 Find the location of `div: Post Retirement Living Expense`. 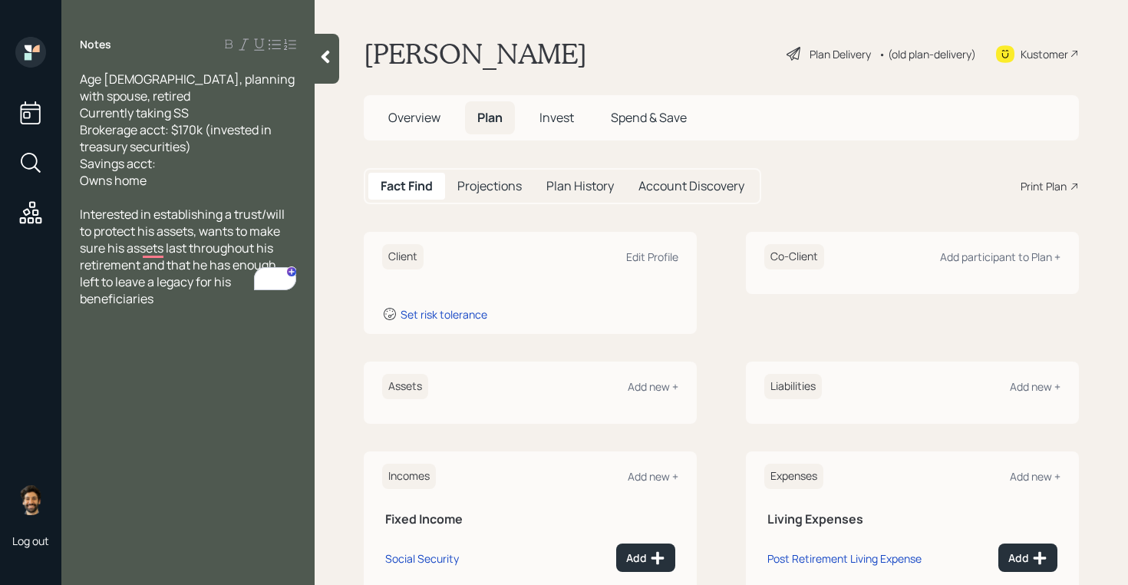

div: Post Retirement Living Expense is located at coordinates (844, 558).